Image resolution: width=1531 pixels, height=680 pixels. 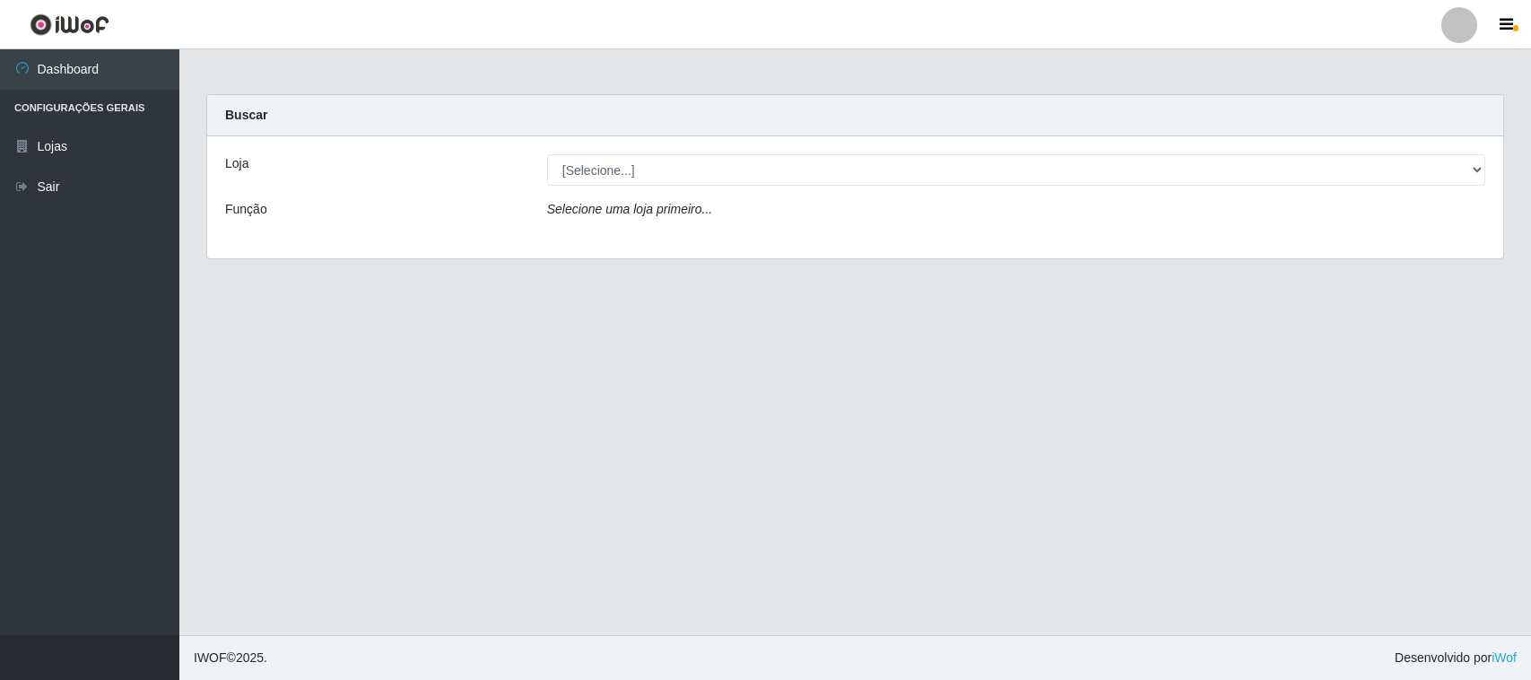 I want to click on a: iWof, so click(x=1505, y=658).